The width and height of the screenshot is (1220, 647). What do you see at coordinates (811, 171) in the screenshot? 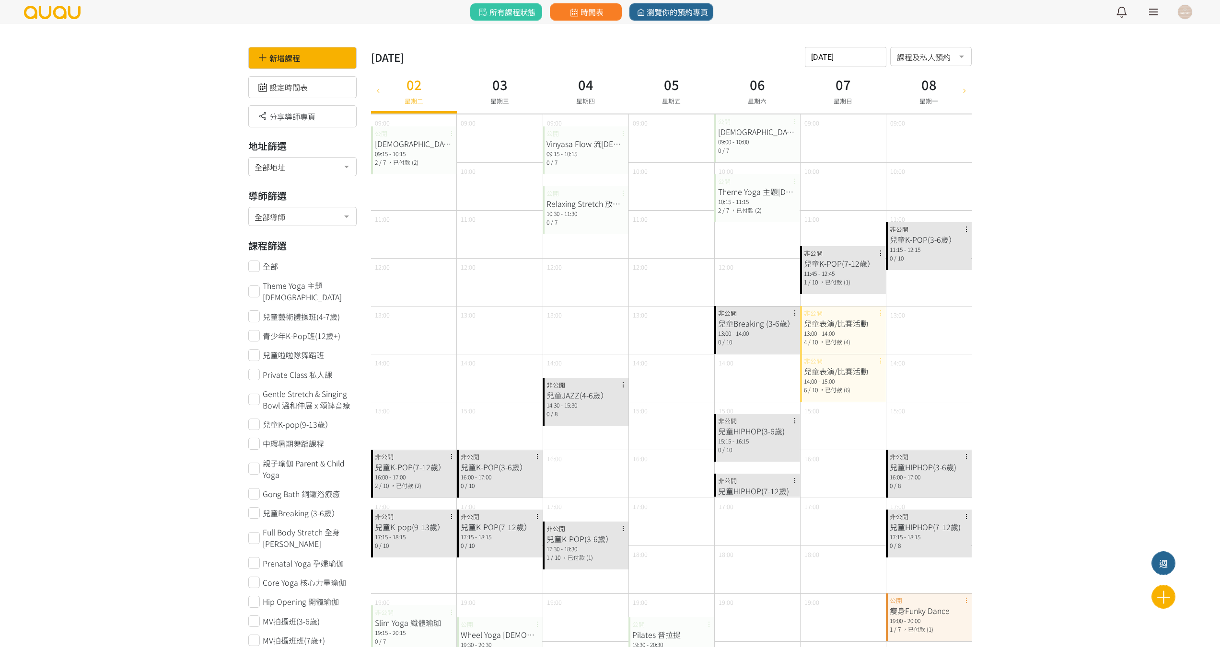
I see `span: 10:00` at bounding box center [811, 171].